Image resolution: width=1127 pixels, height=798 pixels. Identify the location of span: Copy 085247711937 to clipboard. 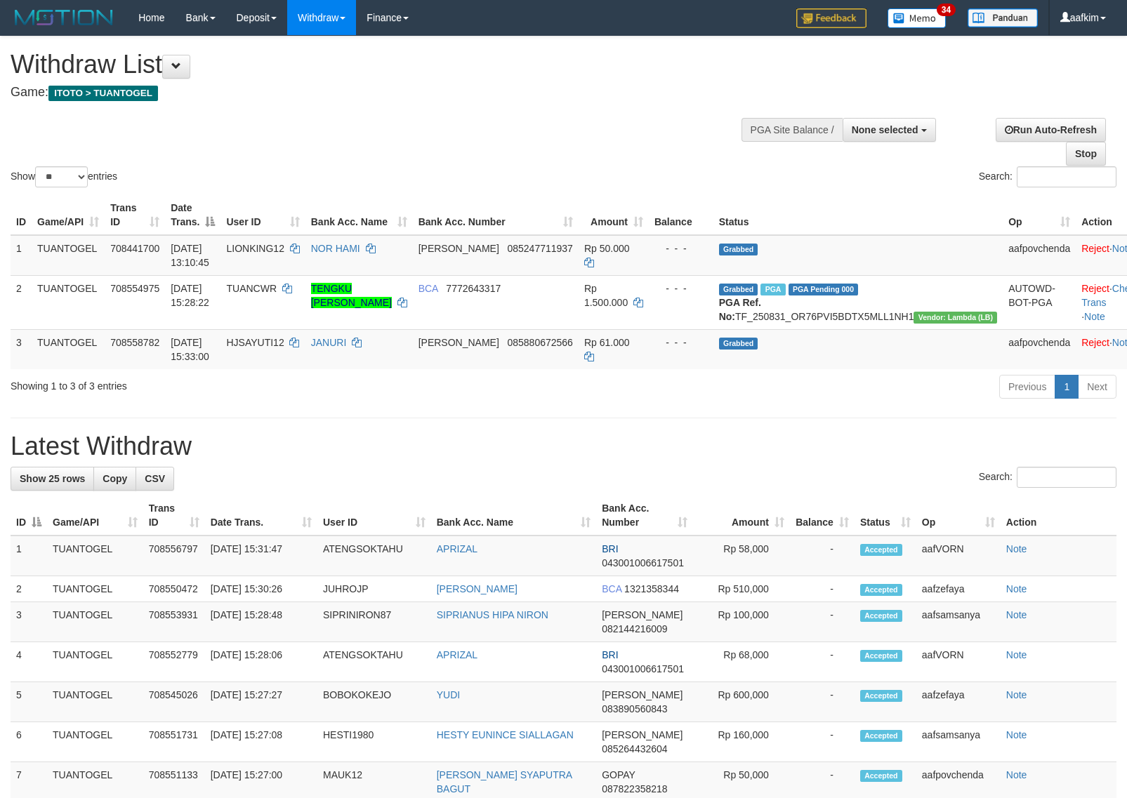
(539, 249).